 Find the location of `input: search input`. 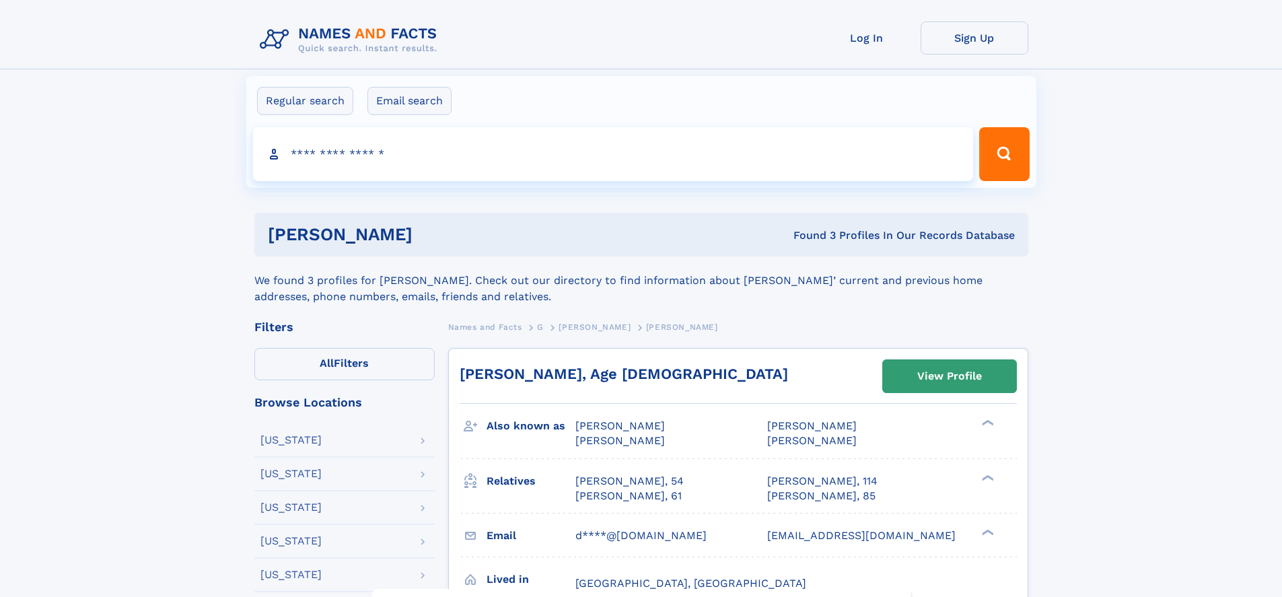

input: search input is located at coordinates (613, 154).